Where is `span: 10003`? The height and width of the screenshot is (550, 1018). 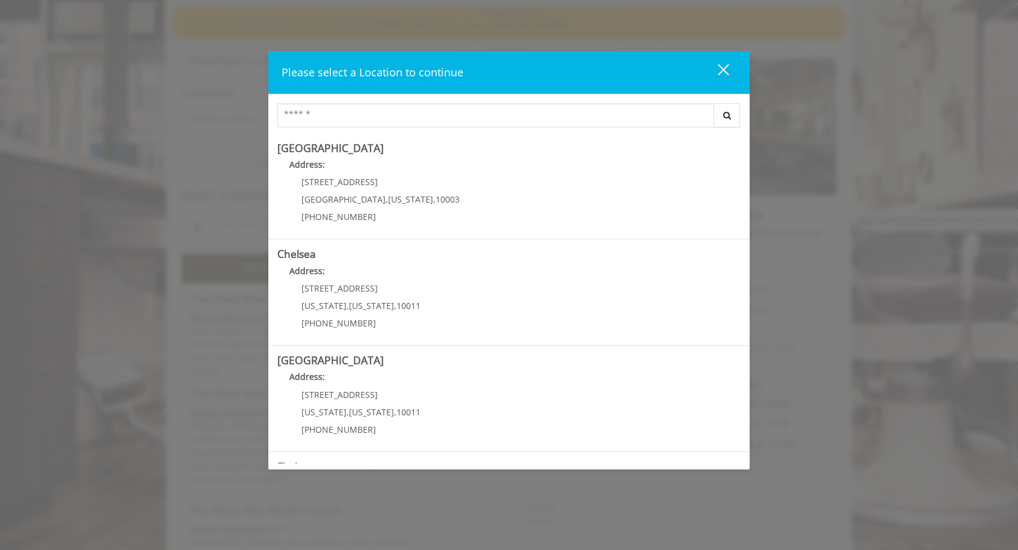
span: 10003 is located at coordinates (447, 199).